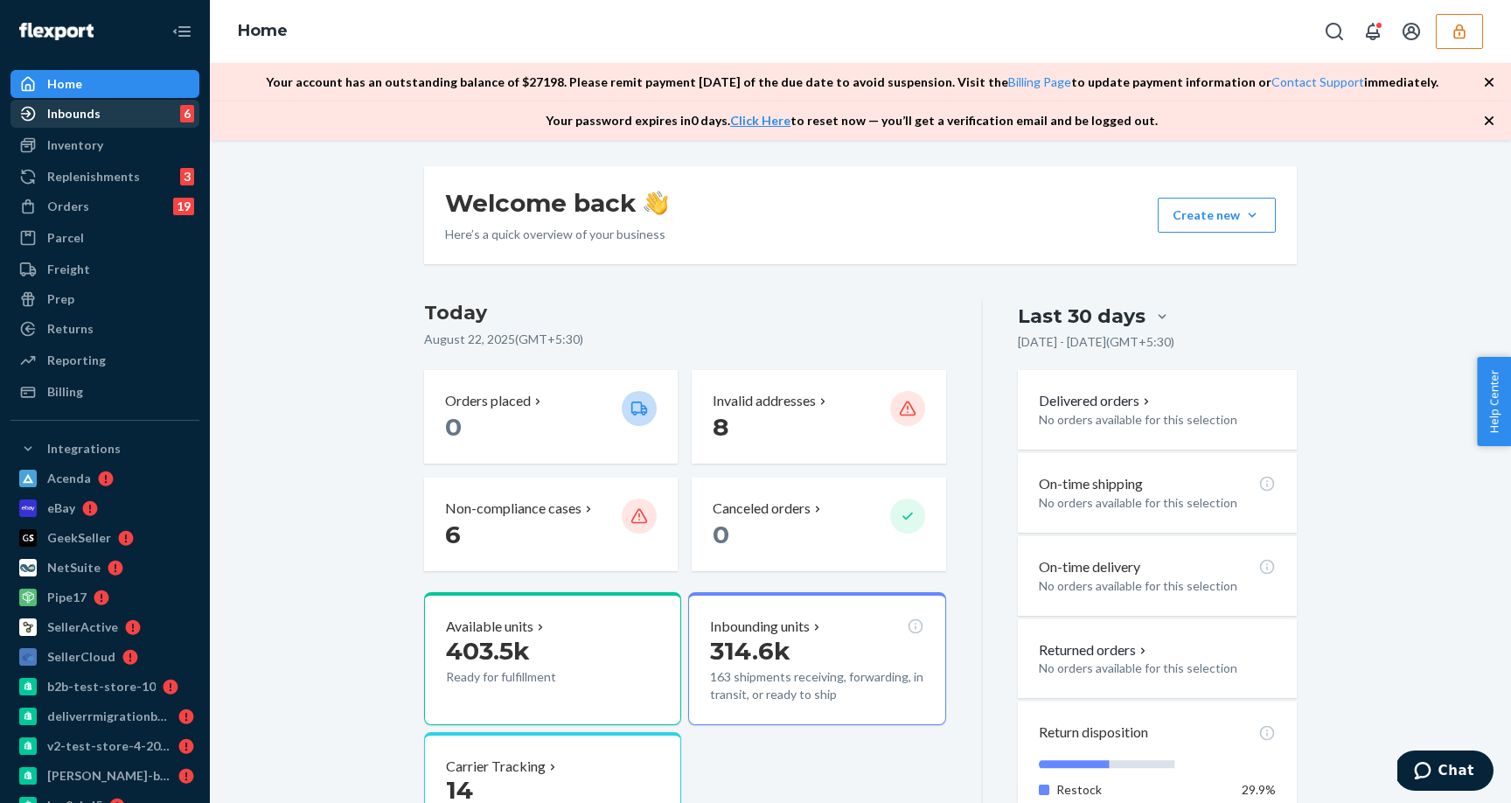  What do you see at coordinates (1081, 316) in the screenshot?
I see `div: Last 30 days` at bounding box center [1081, 316].